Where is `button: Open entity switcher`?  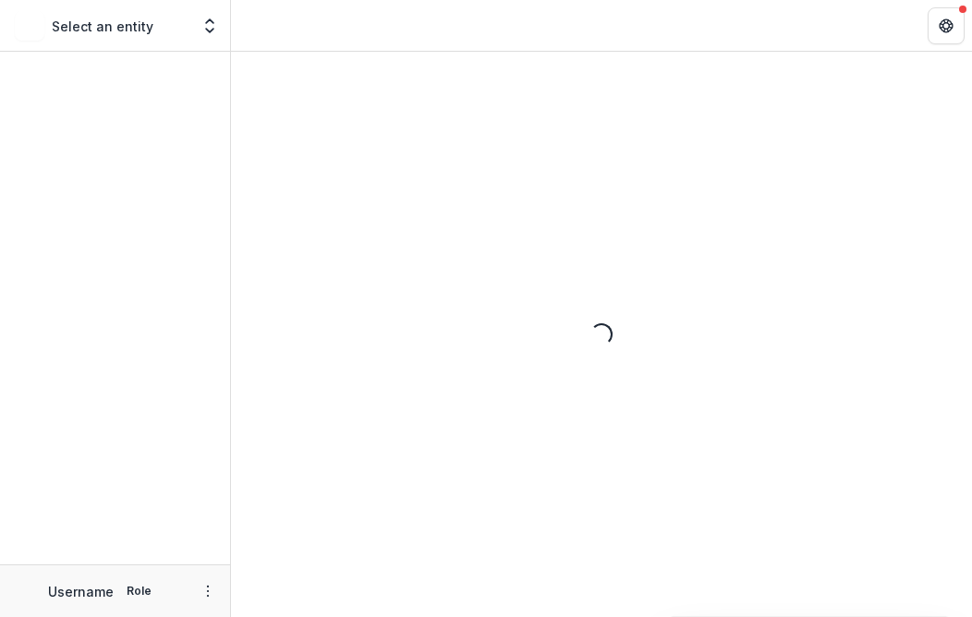 button: Open entity switcher is located at coordinates (210, 26).